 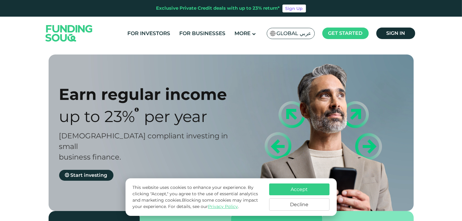 What do you see at coordinates (97, 116) in the screenshot?
I see `span: Up to 23%` at bounding box center [97, 116].